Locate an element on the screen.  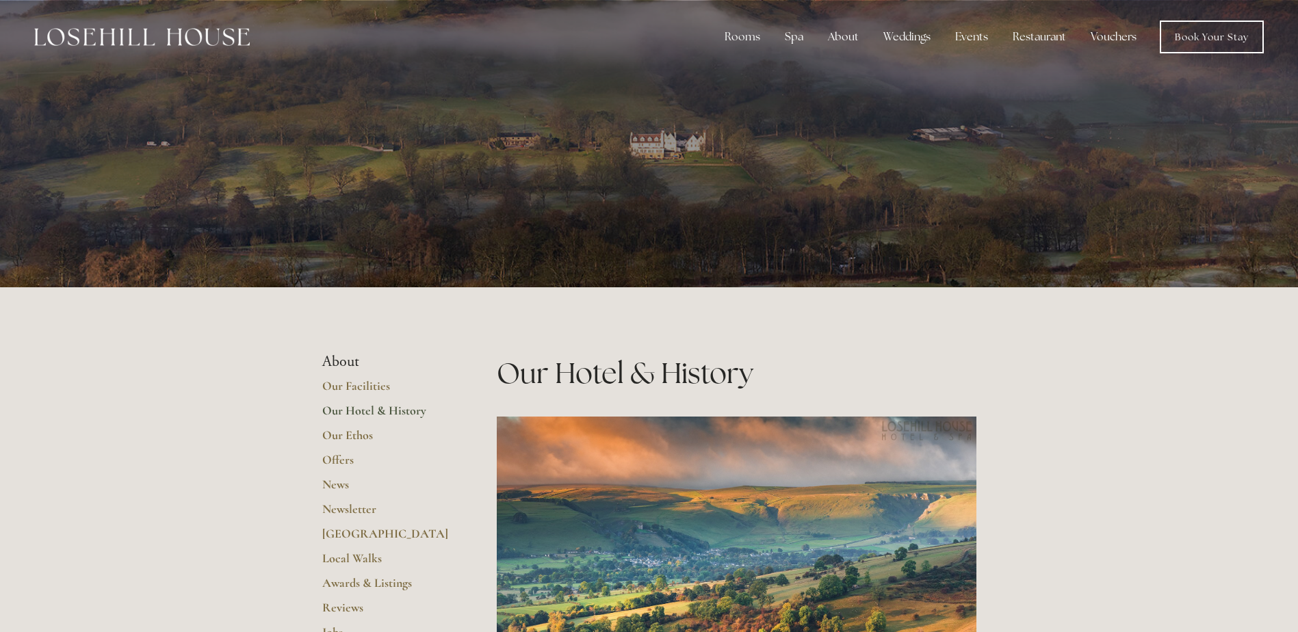
div: Weddings is located at coordinates (907, 37).